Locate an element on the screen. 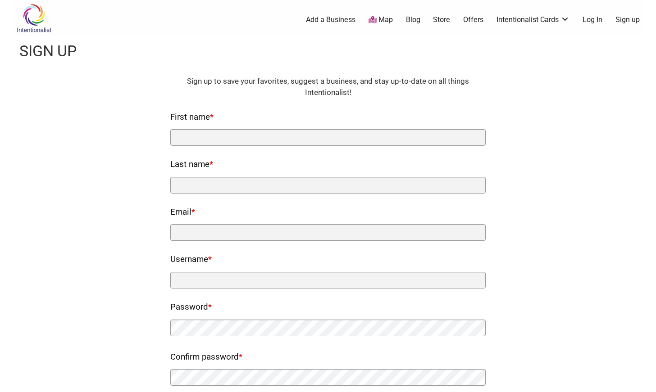  a: Map is located at coordinates (380, 20).